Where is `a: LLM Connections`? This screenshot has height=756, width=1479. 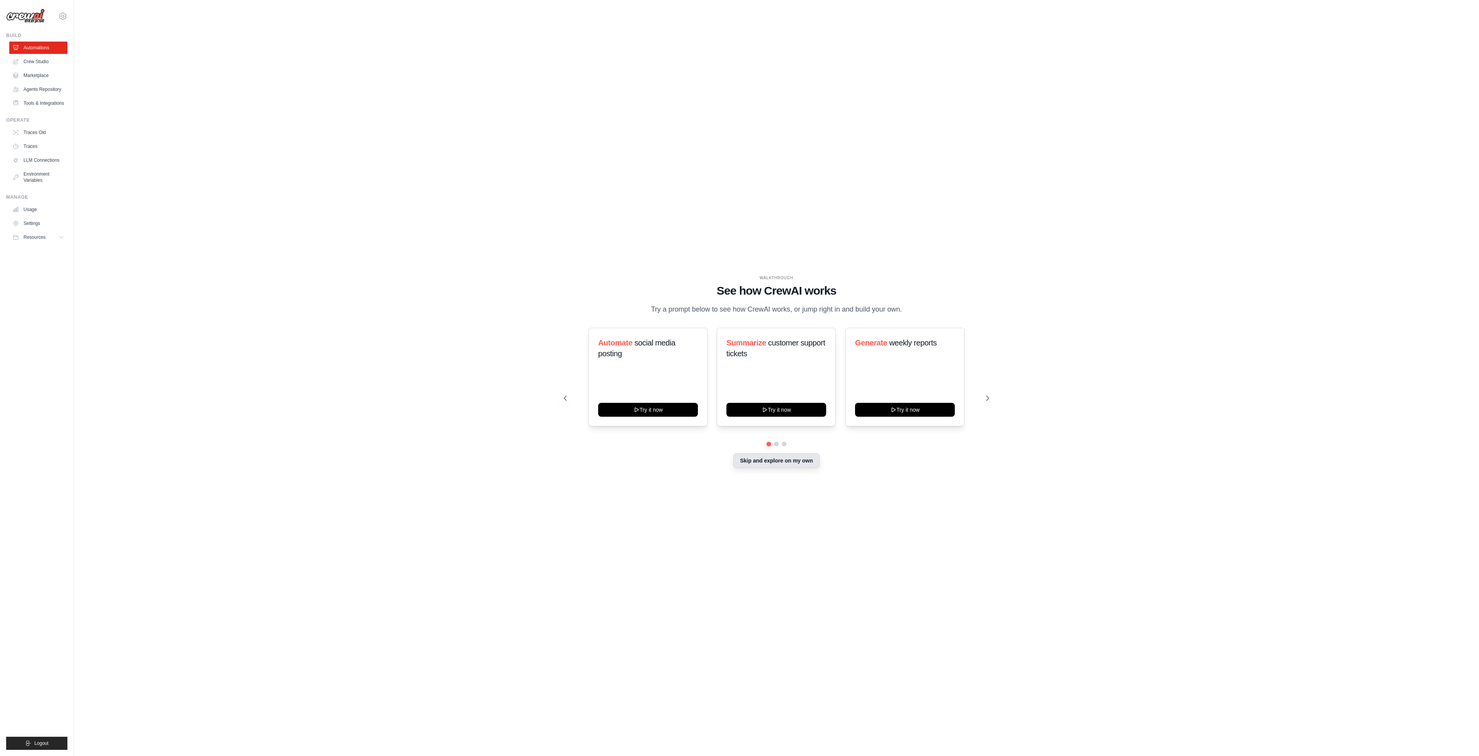 a: LLM Connections is located at coordinates (38, 160).